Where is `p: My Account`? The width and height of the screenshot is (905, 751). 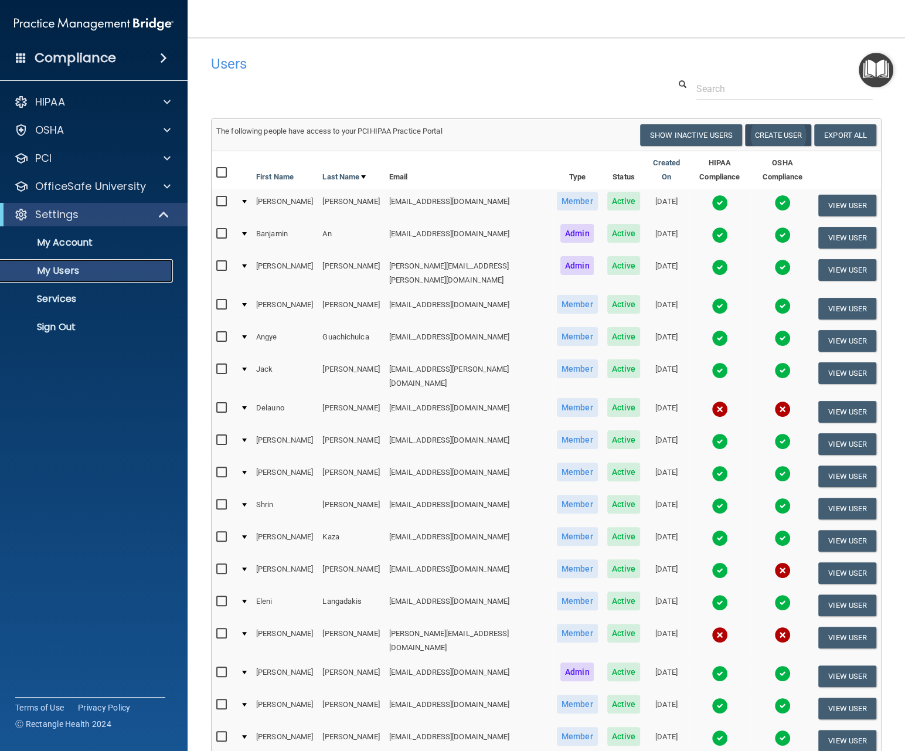 p: My Account is located at coordinates (87, 243).